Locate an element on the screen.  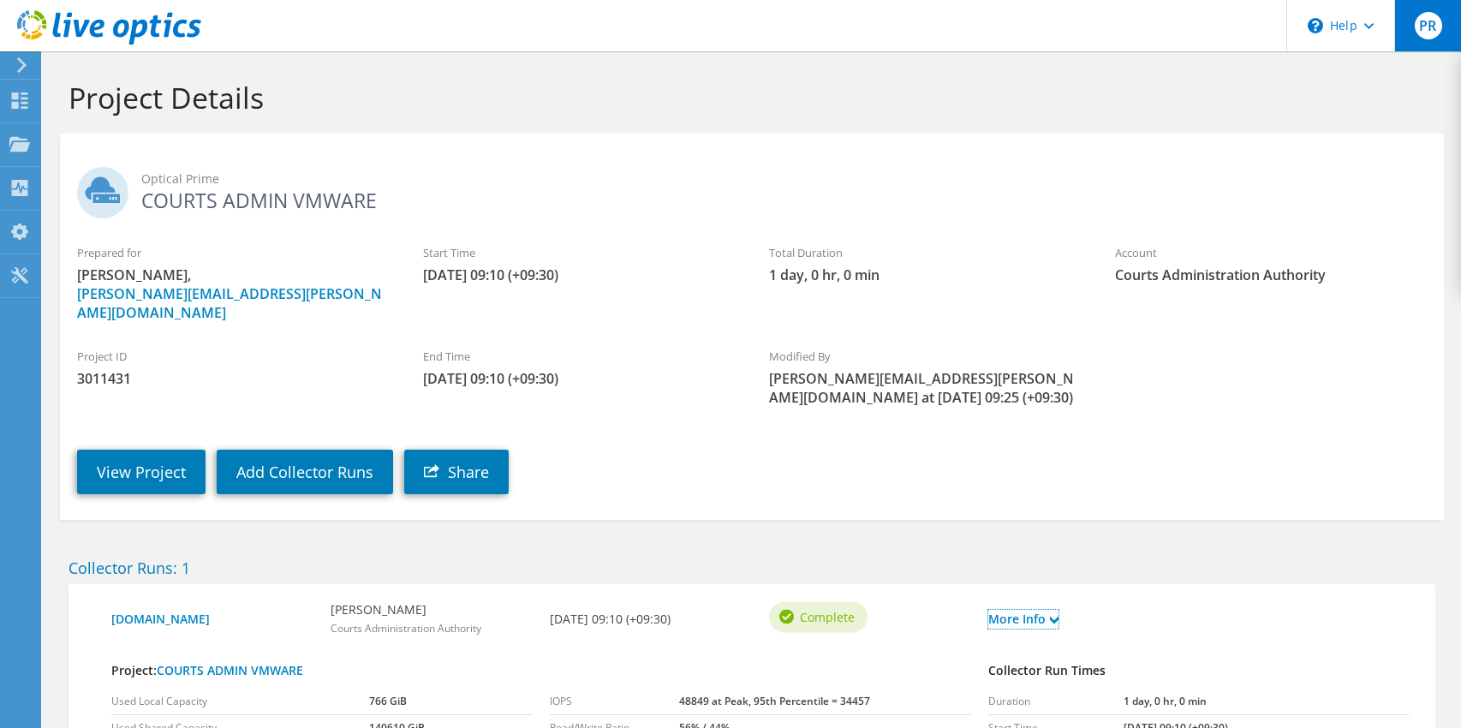
span: PR is located at coordinates (1429, 26).